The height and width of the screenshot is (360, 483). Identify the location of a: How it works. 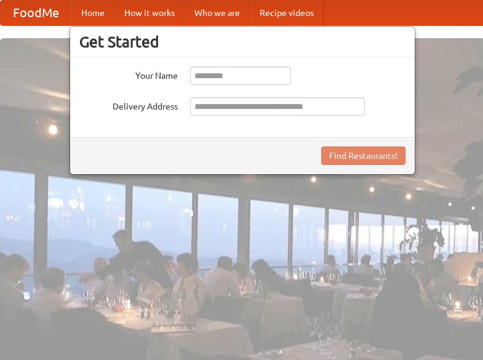
(149, 13).